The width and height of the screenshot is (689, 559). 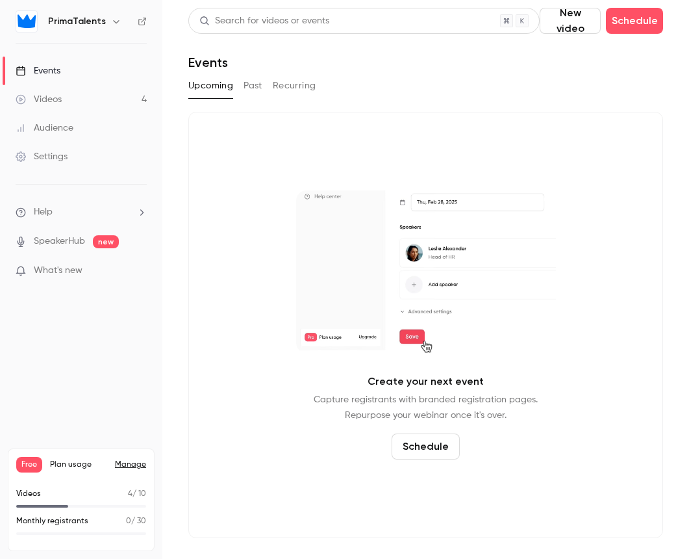 What do you see at coordinates (137, 494) in the screenshot?
I see `p: / 10` at bounding box center [137, 494].